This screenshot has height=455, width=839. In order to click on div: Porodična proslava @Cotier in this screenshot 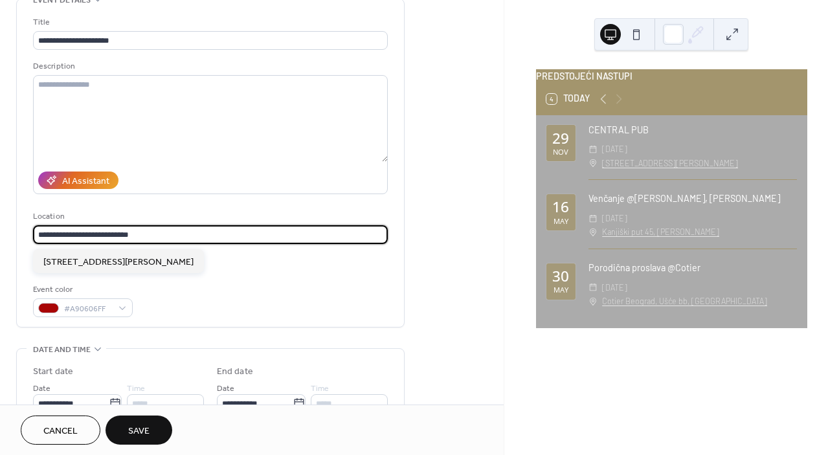, I will do `click(693, 268)`.